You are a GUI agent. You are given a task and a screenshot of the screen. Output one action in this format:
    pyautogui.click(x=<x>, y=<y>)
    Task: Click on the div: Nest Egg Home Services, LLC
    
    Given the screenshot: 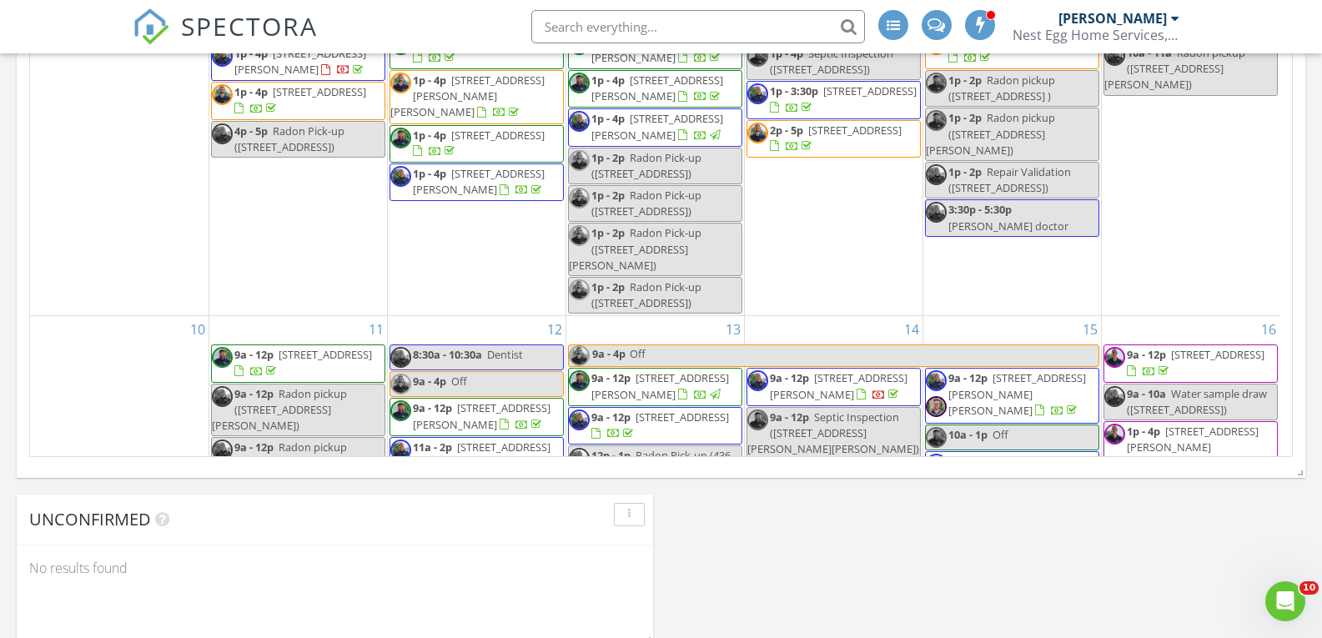 What is the action you would take?
    pyautogui.click(x=1096, y=35)
    